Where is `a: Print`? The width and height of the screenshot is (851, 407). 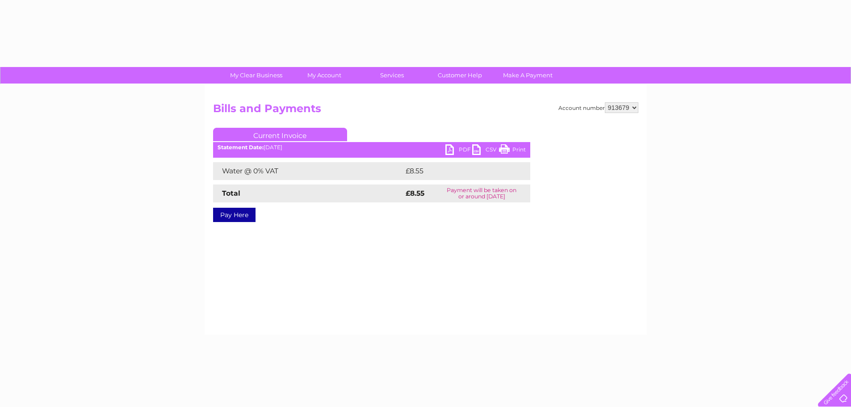 a: Print is located at coordinates (512, 151).